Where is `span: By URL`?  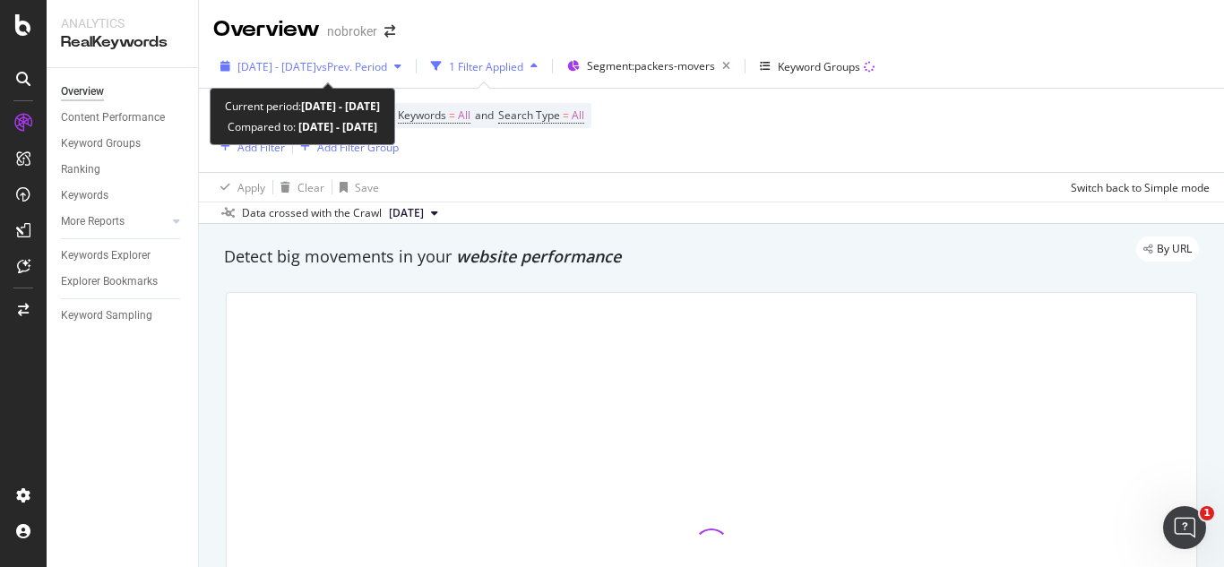 span: By URL is located at coordinates (1174, 249).